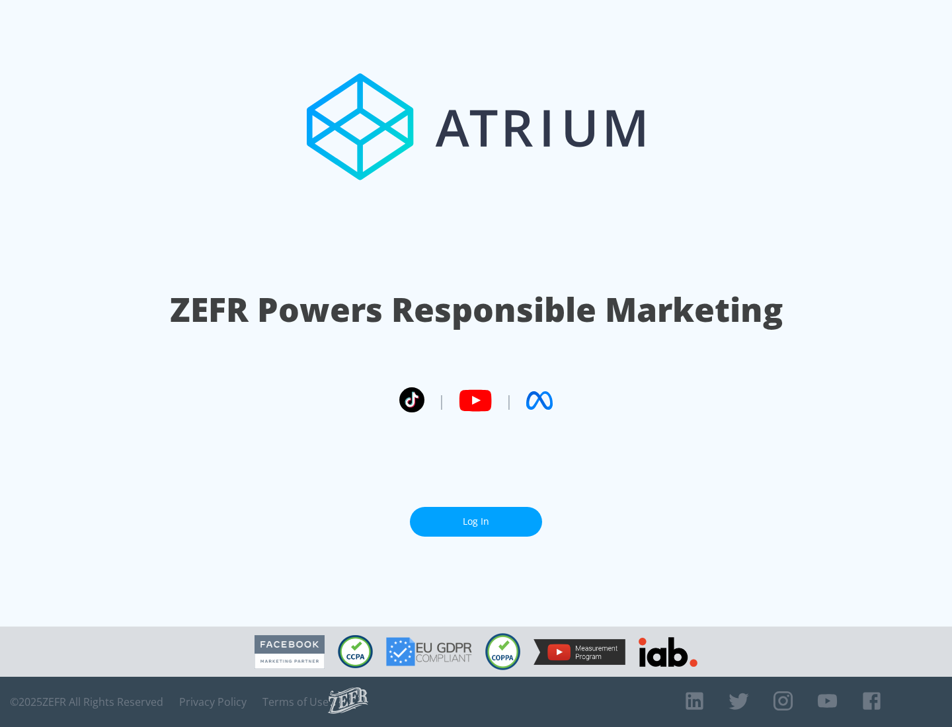 This screenshot has height=727, width=952. I want to click on h1: ZEFR Powers Responsible Marketing, so click(476, 309).